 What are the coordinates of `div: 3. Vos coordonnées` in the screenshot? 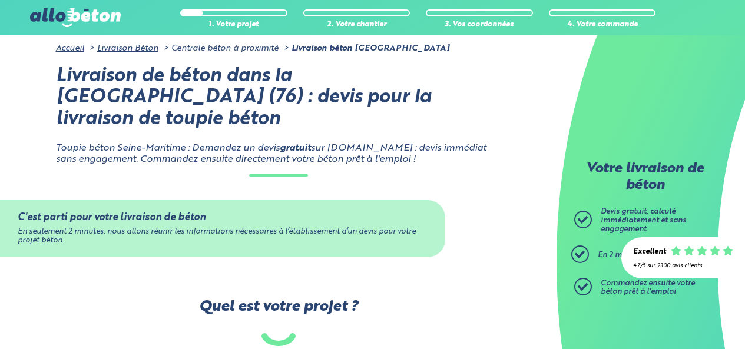 It's located at (480, 25).